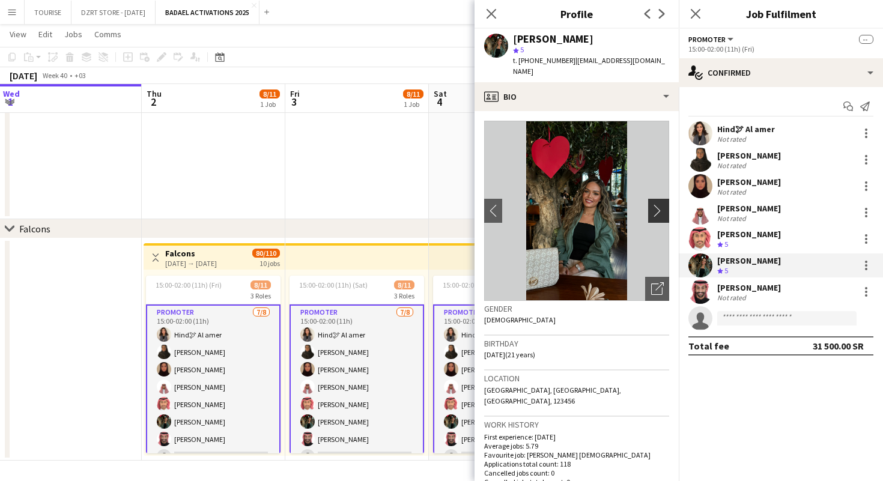 The width and height of the screenshot is (883, 481). What do you see at coordinates (73, 34) in the screenshot?
I see `a: Jobs` at bounding box center [73, 34].